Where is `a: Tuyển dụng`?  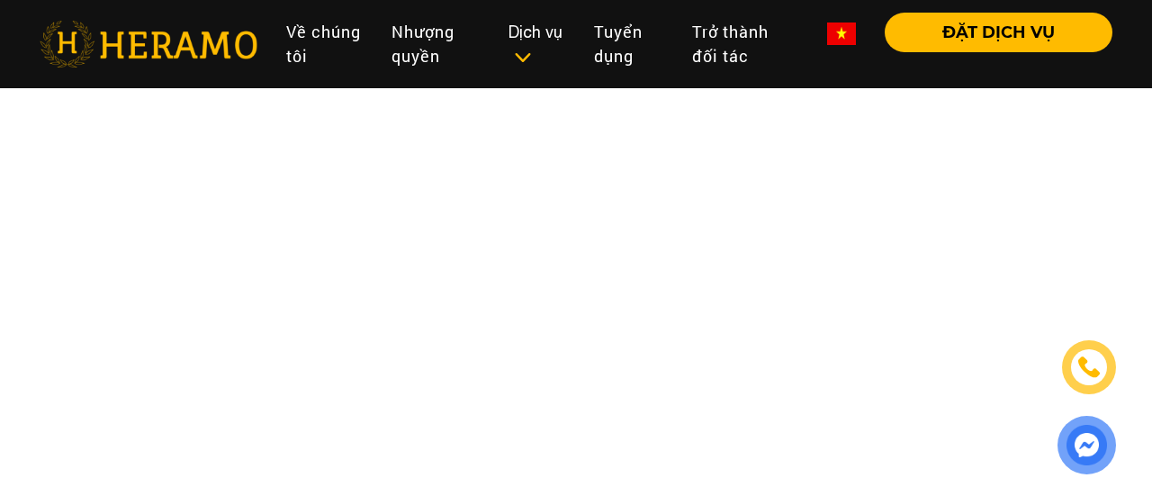
a: Tuyển dụng is located at coordinates (628, 44).